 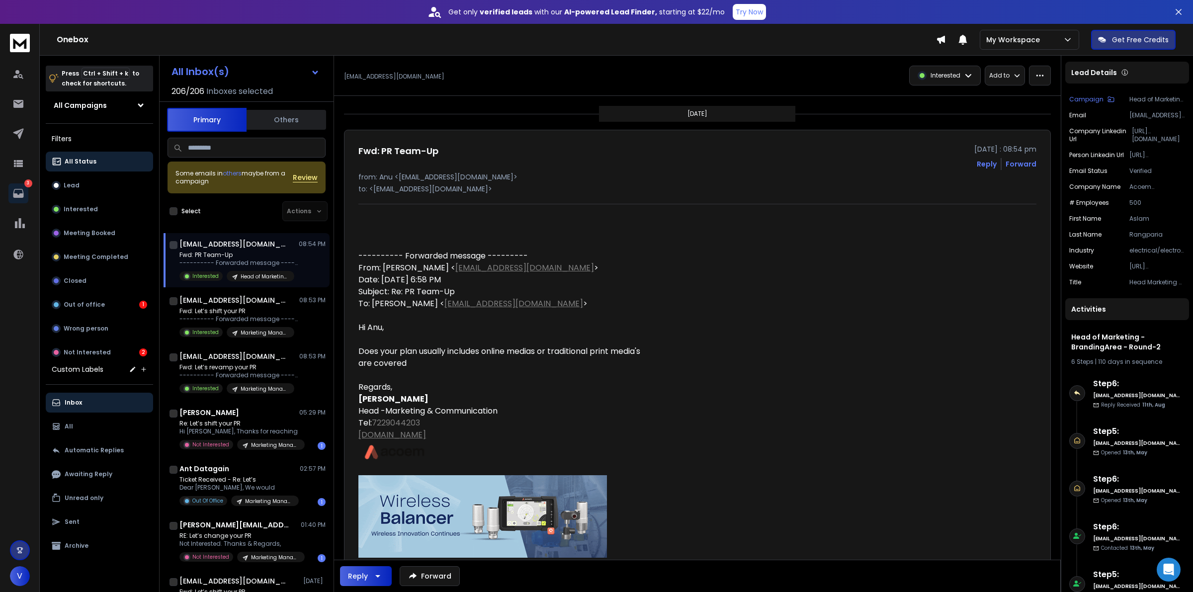 I want to click on button: Forward, so click(x=430, y=576).